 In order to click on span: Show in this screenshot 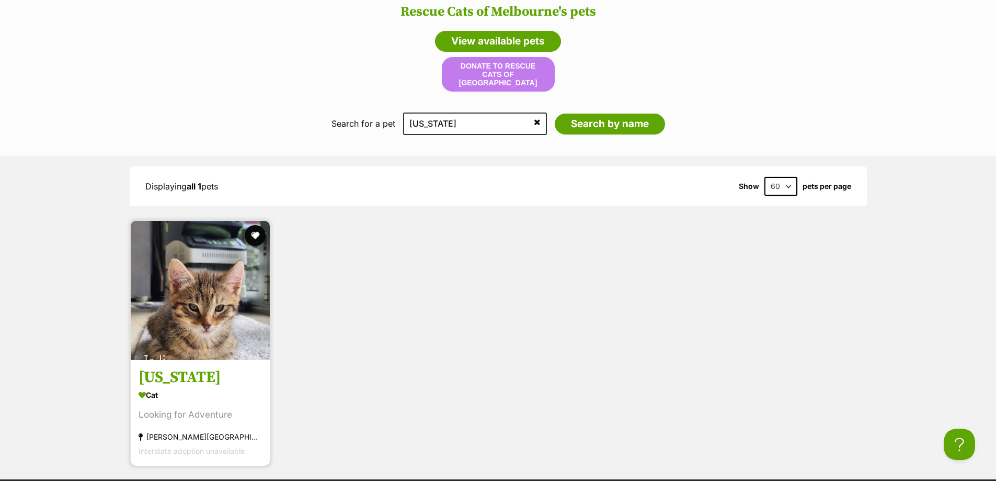, I will do `click(749, 186)`.